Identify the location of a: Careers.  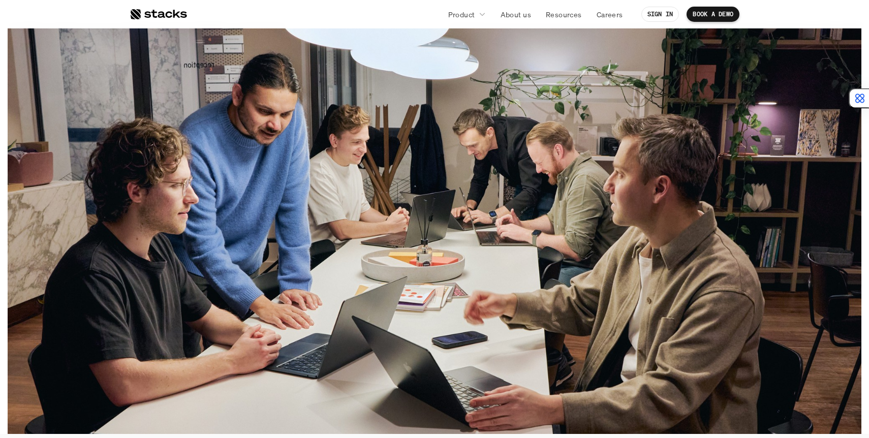
(610, 14).